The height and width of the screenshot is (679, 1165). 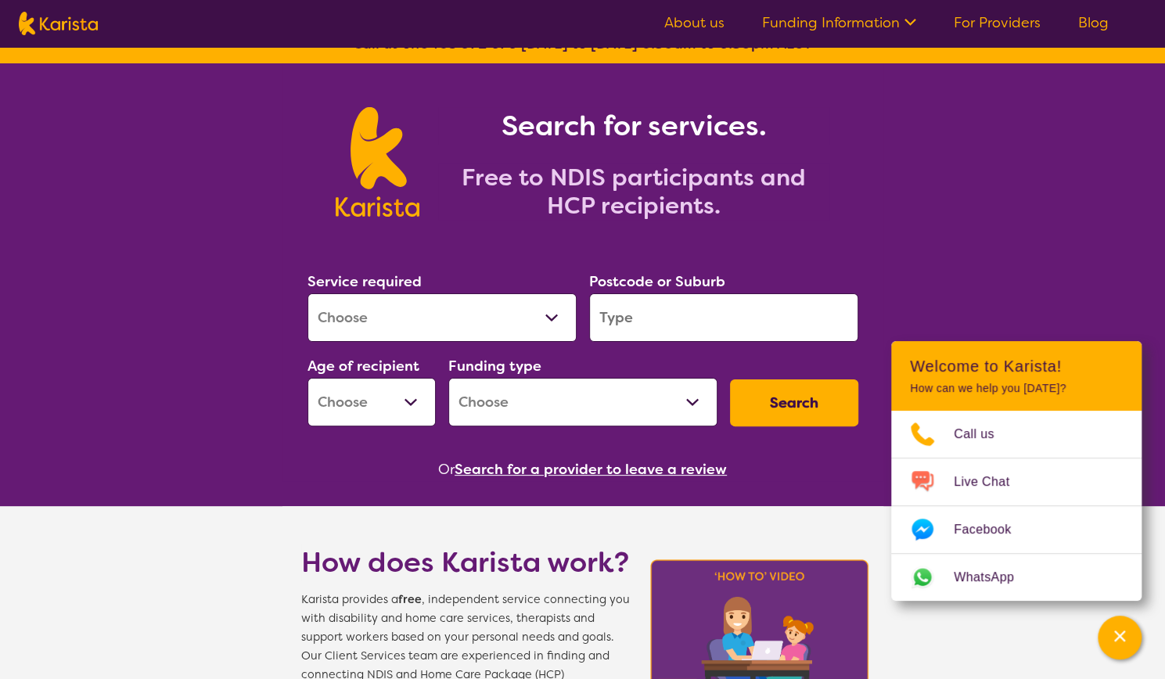 What do you see at coordinates (634, 126) in the screenshot?
I see `h1: Search for services.` at bounding box center [634, 126].